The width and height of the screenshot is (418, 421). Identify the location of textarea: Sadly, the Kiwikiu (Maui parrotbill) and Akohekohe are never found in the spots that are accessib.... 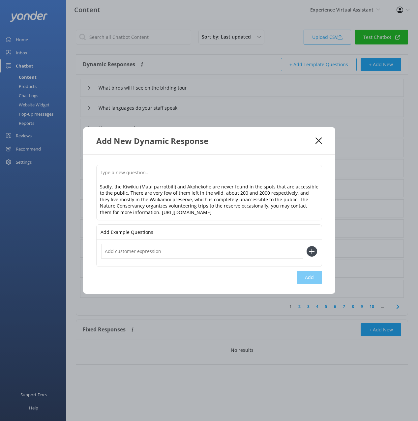
(209, 200).